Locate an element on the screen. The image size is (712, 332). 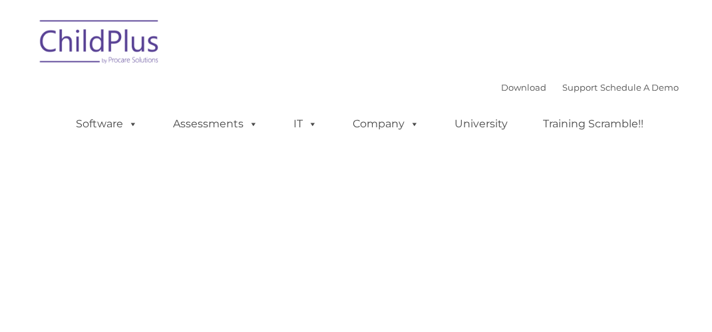
a: IT is located at coordinates (306, 124).